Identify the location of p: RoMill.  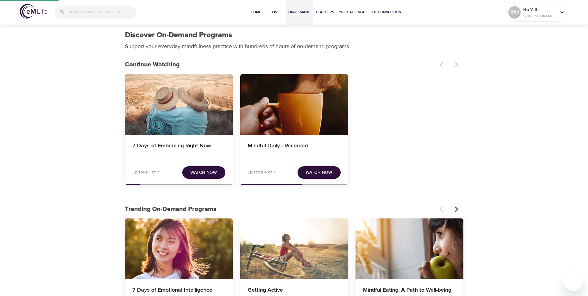
(540, 10).